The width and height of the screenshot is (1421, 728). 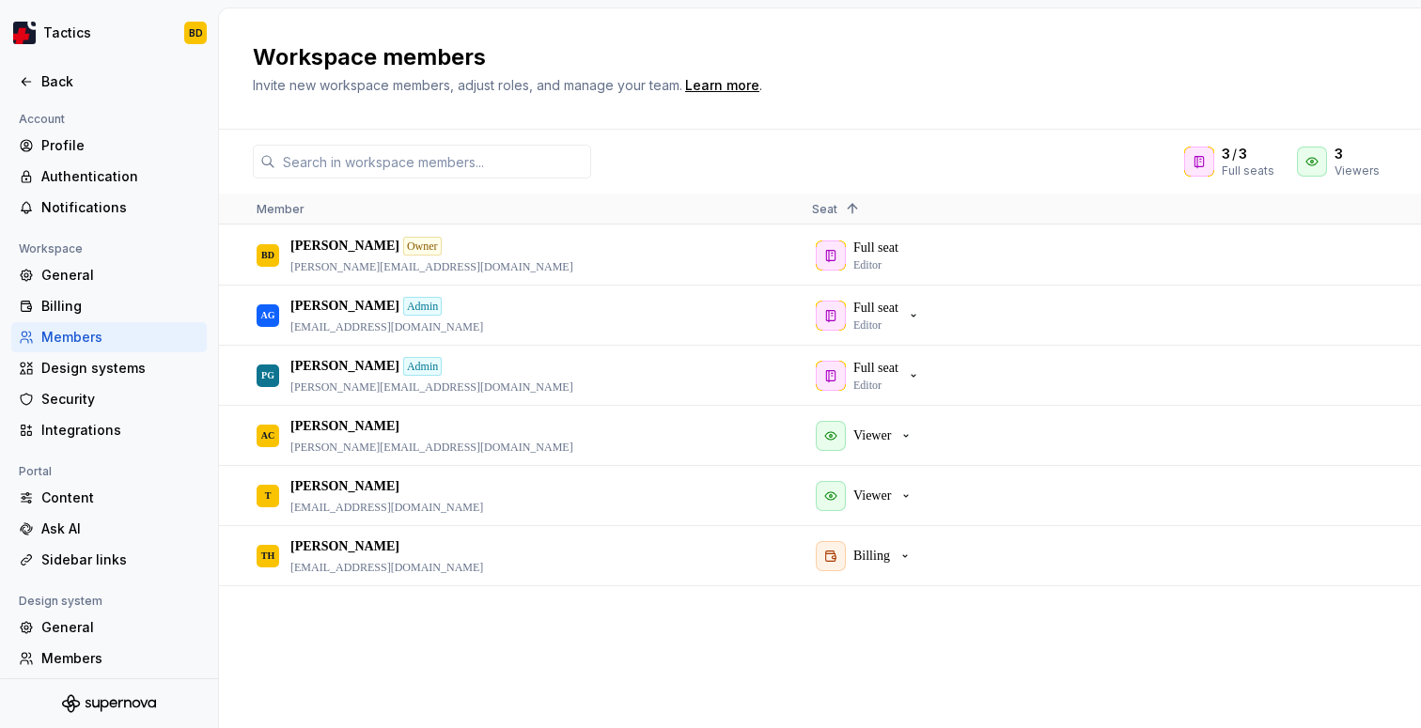 I want to click on div: Account, so click(x=41, y=119).